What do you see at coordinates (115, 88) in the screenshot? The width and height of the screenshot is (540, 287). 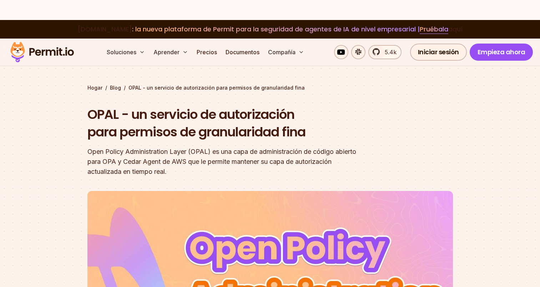 I see `a: Blog` at bounding box center [115, 88].